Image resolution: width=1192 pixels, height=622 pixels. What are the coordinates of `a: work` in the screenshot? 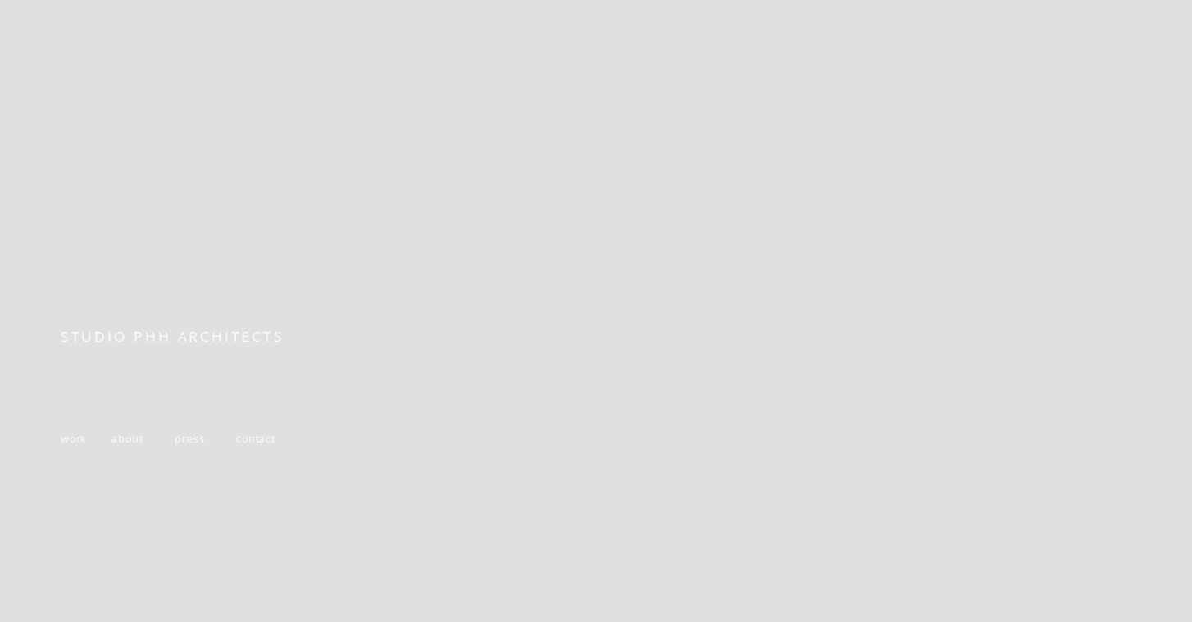 It's located at (73, 439).